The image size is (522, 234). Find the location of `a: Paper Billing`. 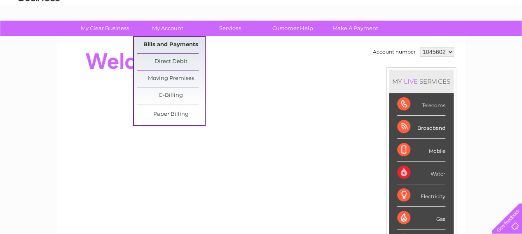

a: Paper Billing is located at coordinates (171, 115).